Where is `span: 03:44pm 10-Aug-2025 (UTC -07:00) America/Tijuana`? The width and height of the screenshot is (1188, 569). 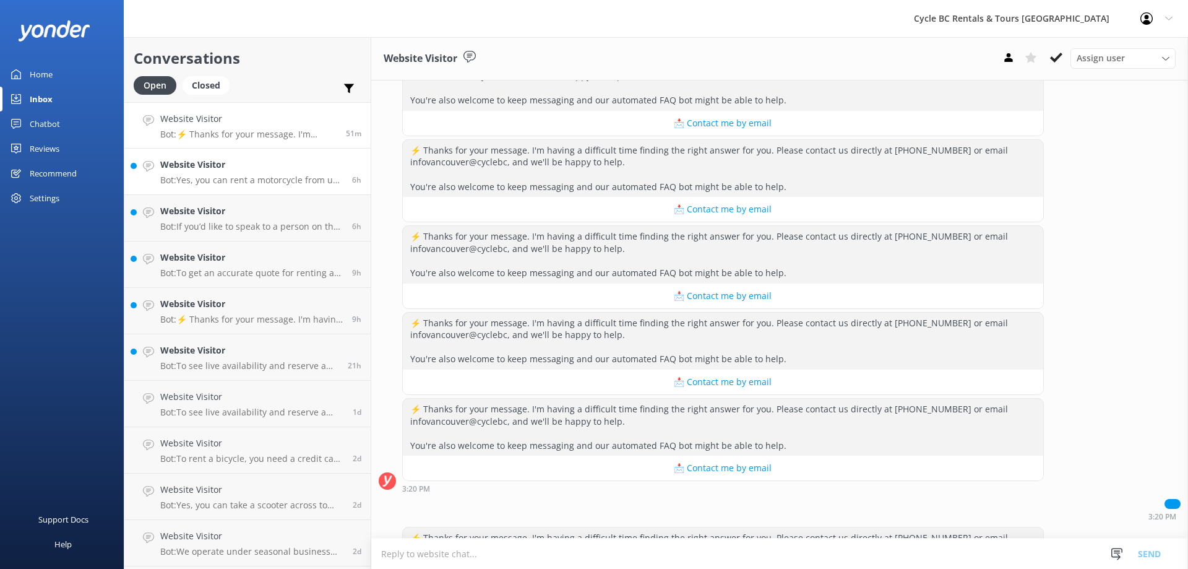 span: 03:44pm 10-Aug-2025 (UTC -07:00) America/Tijuana is located at coordinates (357, 458).